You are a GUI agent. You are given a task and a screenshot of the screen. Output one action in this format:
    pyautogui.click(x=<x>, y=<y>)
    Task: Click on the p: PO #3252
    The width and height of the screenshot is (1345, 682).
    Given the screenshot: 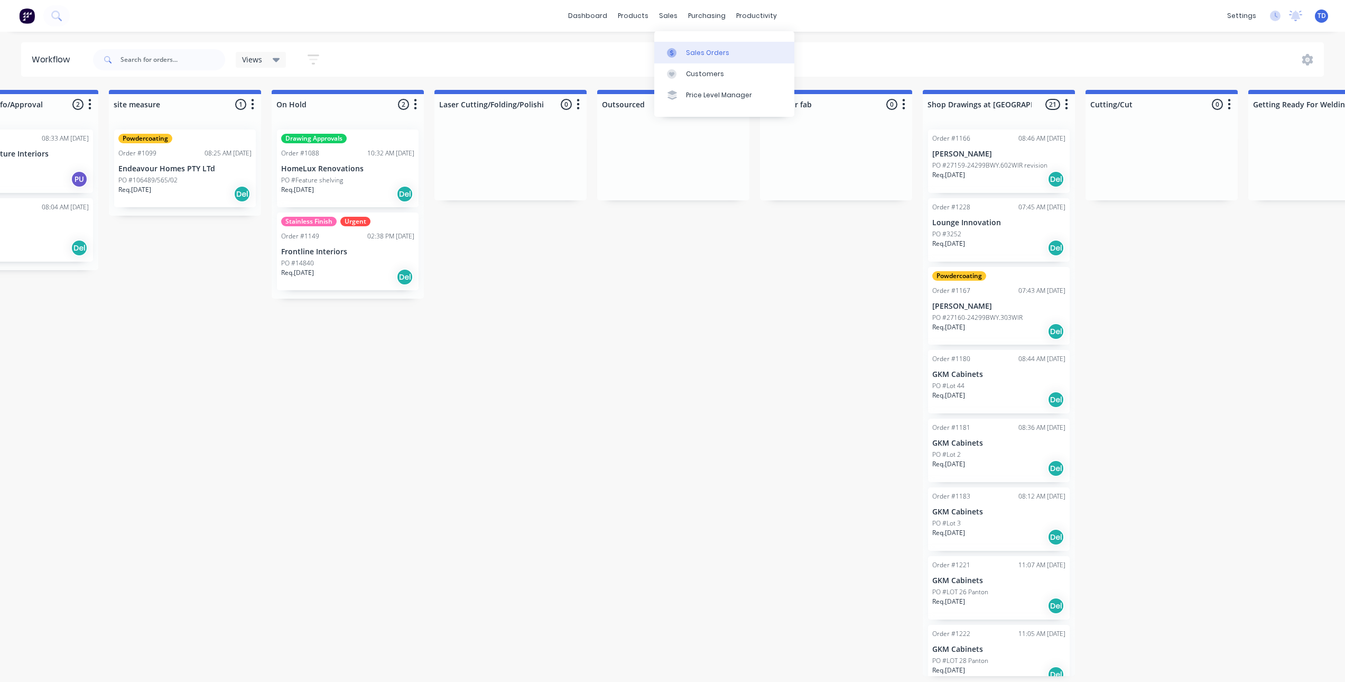 What is the action you would take?
    pyautogui.click(x=946, y=234)
    